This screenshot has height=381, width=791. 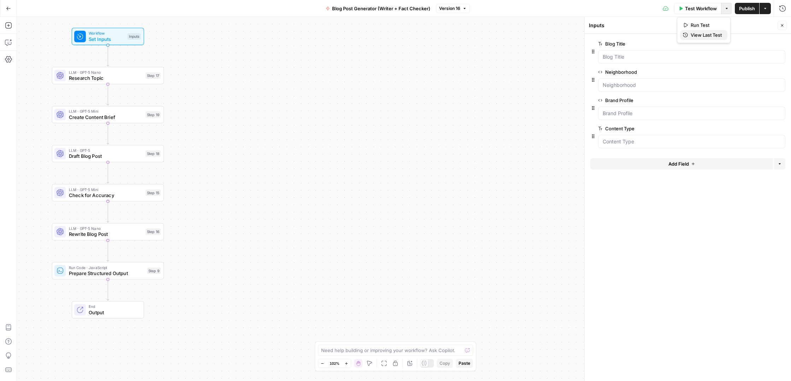 I want to click on div: Step 16, so click(x=153, y=232).